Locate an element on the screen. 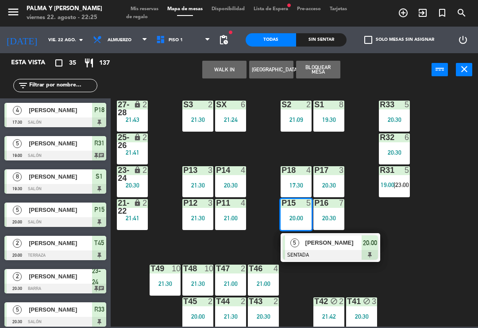  span: 35 is located at coordinates (73, 63).